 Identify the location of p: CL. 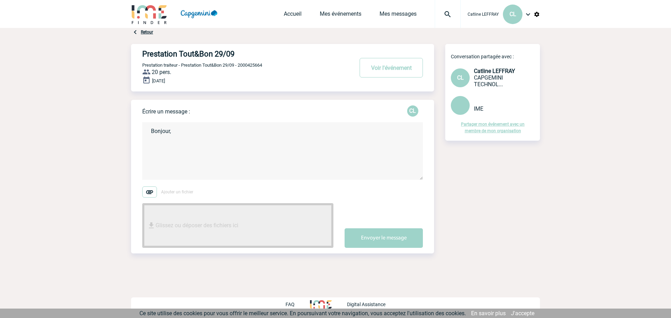
(412, 111).